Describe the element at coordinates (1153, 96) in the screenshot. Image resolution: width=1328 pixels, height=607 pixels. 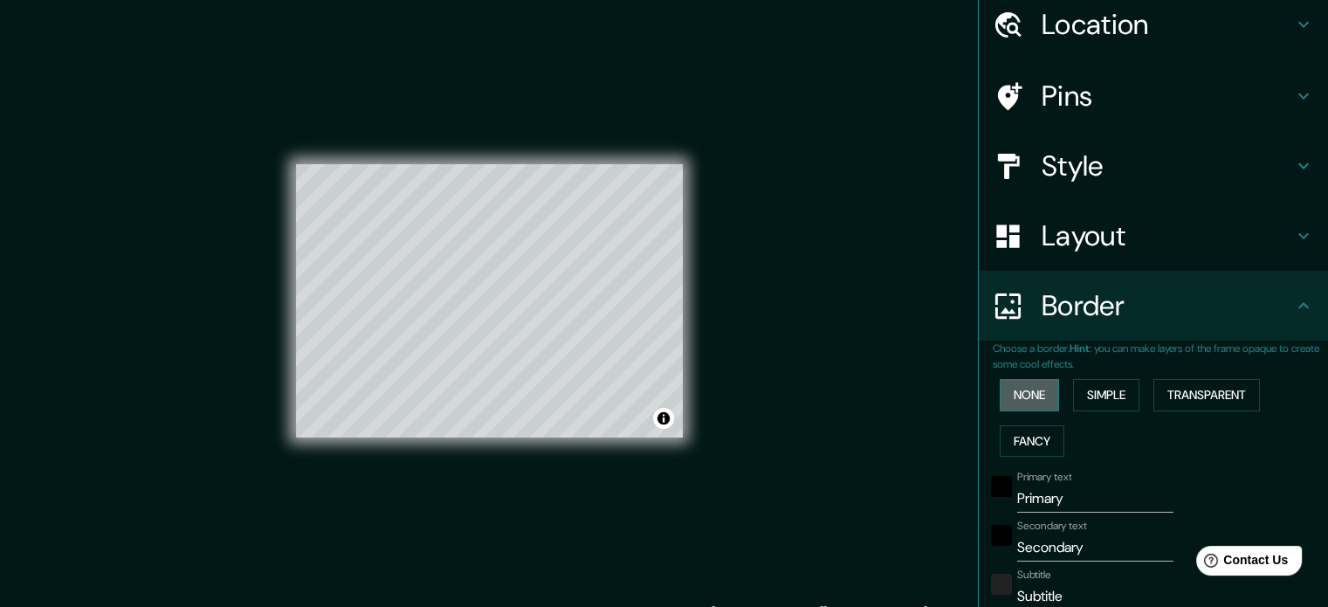
I see `div: Pins` at that location.